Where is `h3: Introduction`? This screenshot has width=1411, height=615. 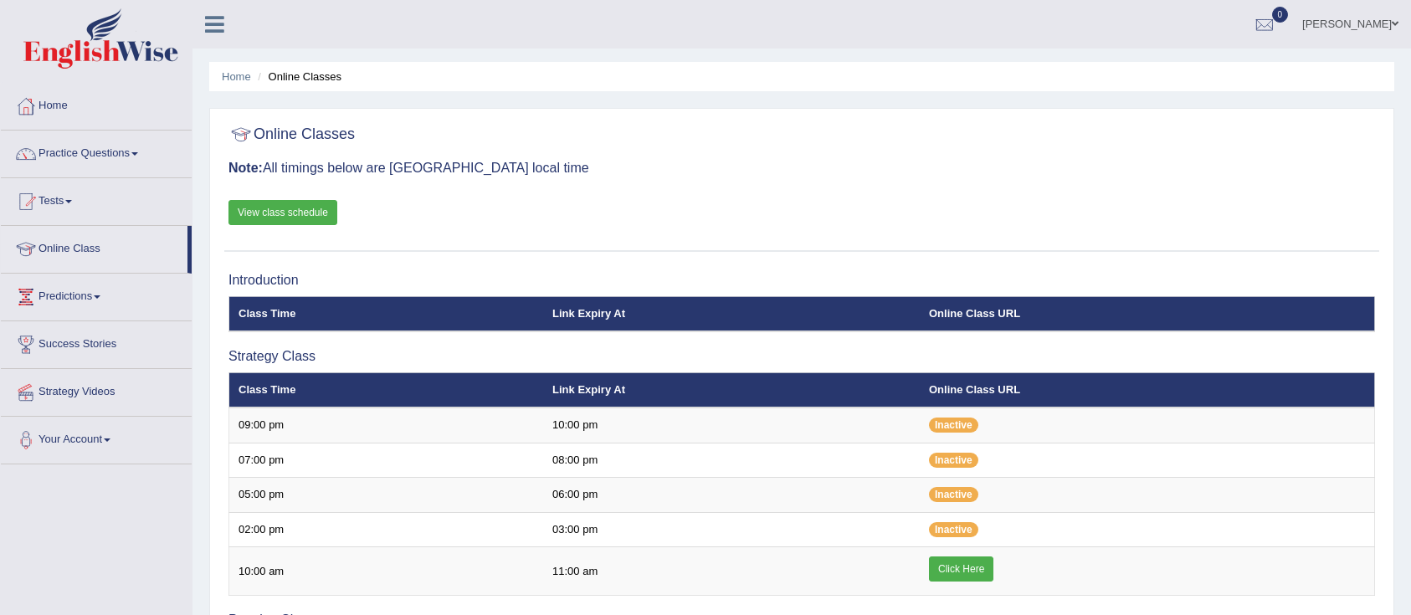
h3: Introduction is located at coordinates (802, 280).